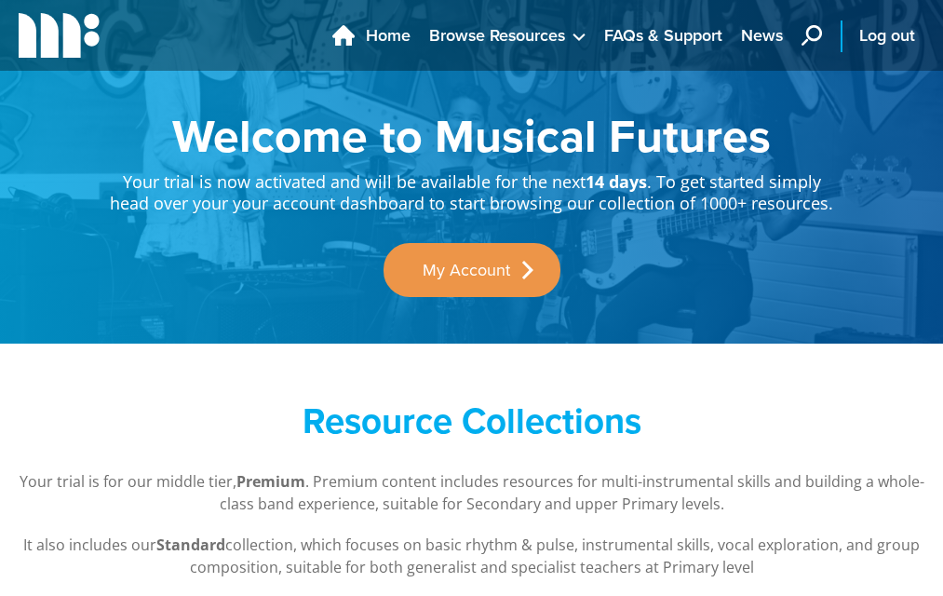 The width and height of the screenshot is (943, 596). Describe the element at coordinates (191, 545) in the screenshot. I see `strong: Standard` at that location.